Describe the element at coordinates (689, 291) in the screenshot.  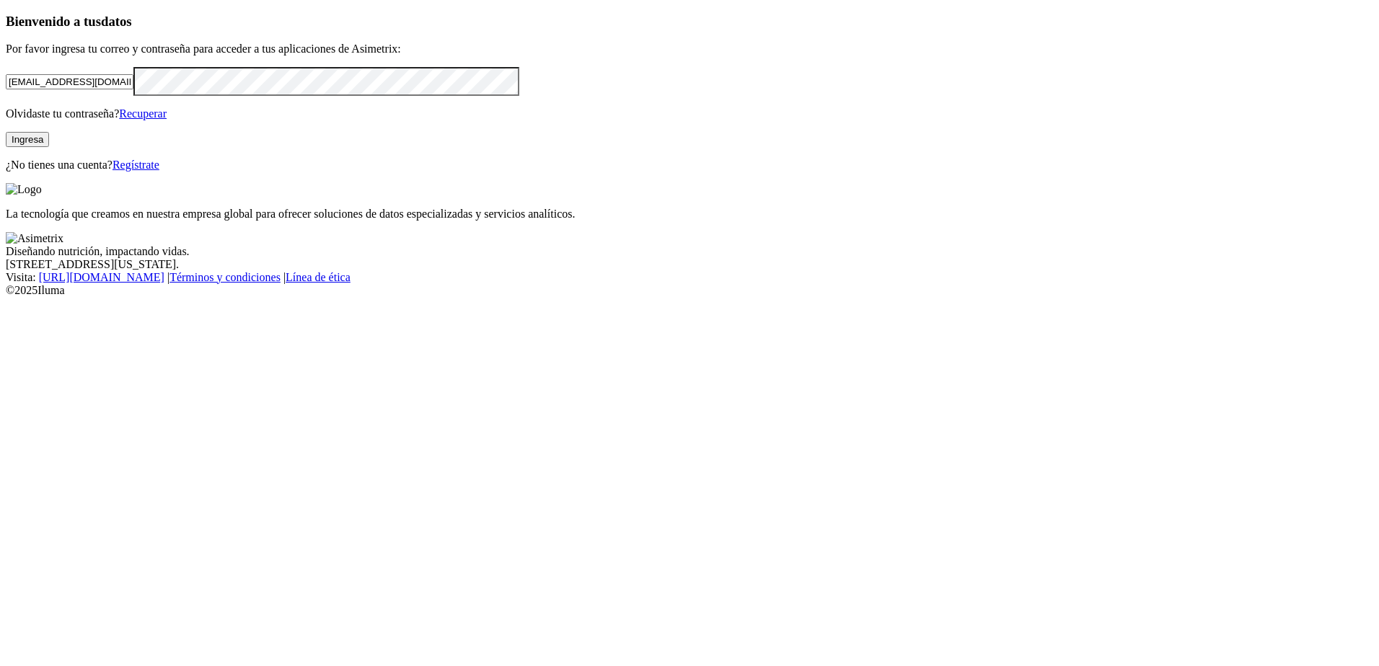
I see `div: © 2025 Iluma` at that location.